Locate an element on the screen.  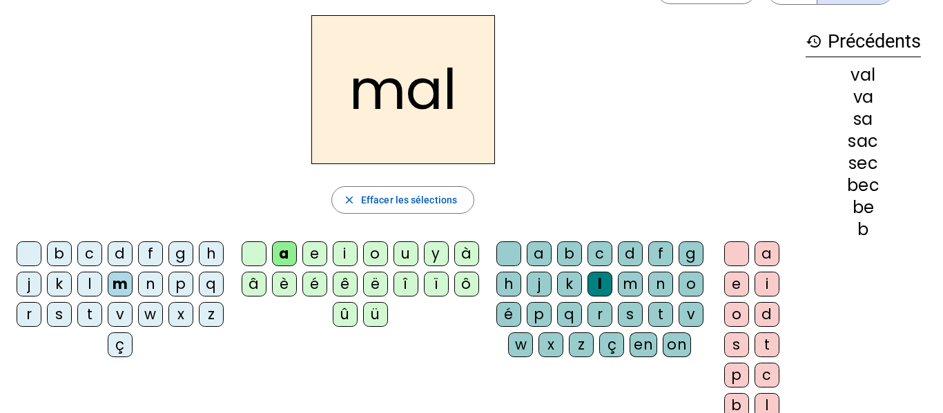
div: ô is located at coordinates (466, 284).